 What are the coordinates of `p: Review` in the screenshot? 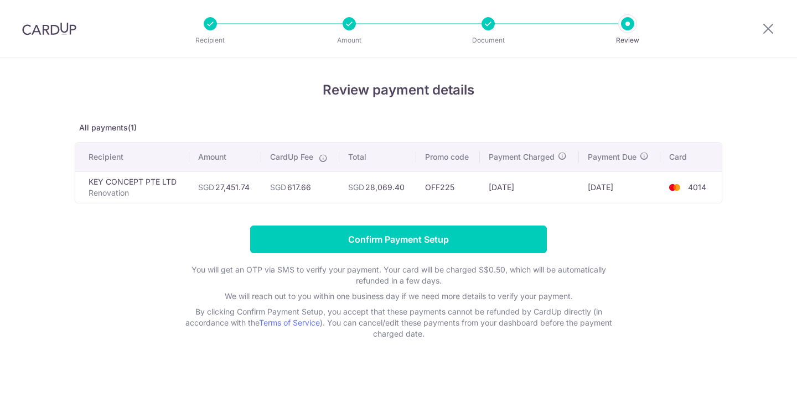 It's located at (627, 40).